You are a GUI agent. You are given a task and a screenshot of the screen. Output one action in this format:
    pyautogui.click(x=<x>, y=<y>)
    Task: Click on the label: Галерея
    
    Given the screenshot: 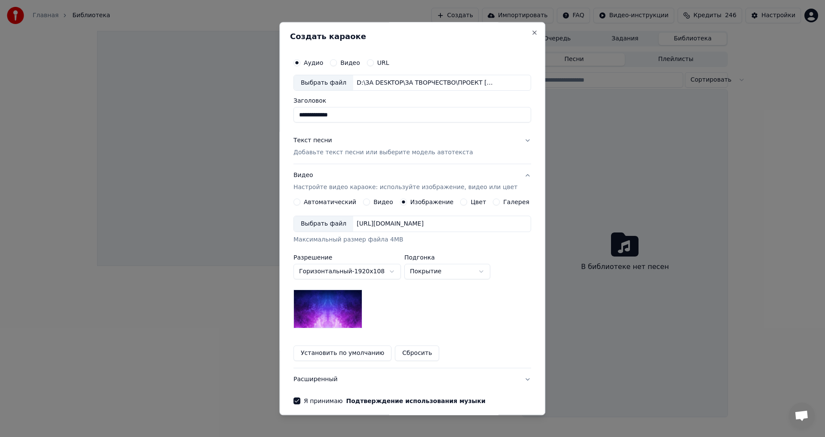 What is the action you would take?
    pyautogui.click(x=517, y=202)
    